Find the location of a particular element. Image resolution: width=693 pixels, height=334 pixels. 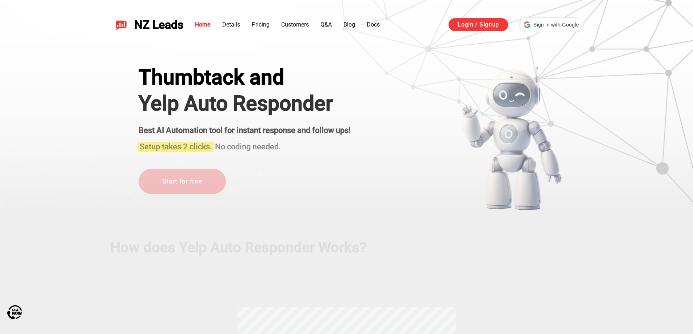

a: Start for free is located at coordinates (182, 182).